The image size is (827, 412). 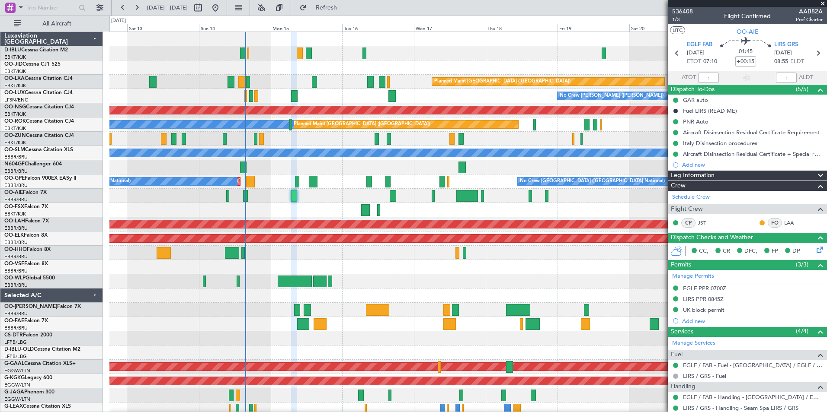 What do you see at coordinates (306, 28) in the screenshot?
I see `div: Mon 15` at bounding box center [306, 28].